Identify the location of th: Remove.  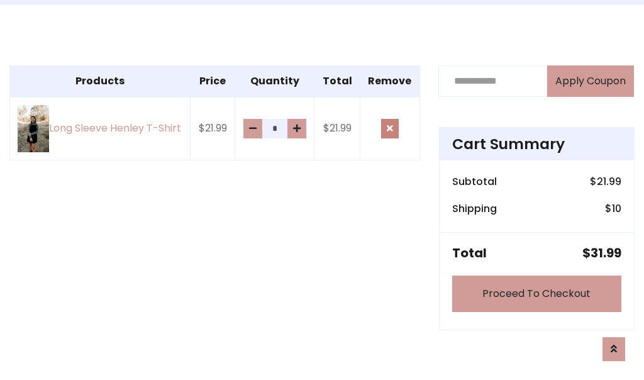
(389, 81).